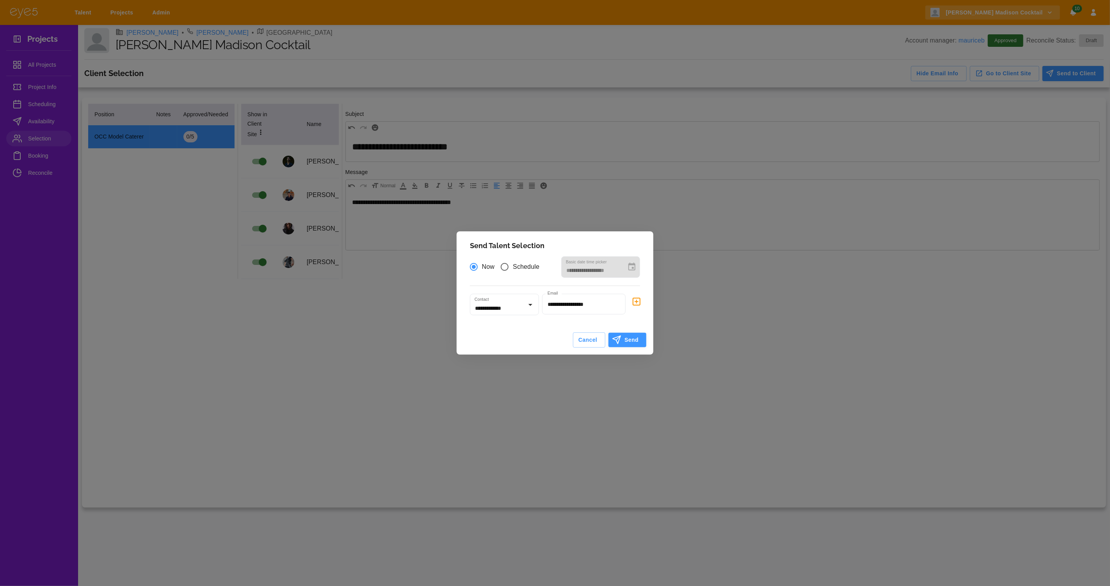 The height and width of the screenshot is (586, 1110). I want to click on label: Email, so click(553, 293).